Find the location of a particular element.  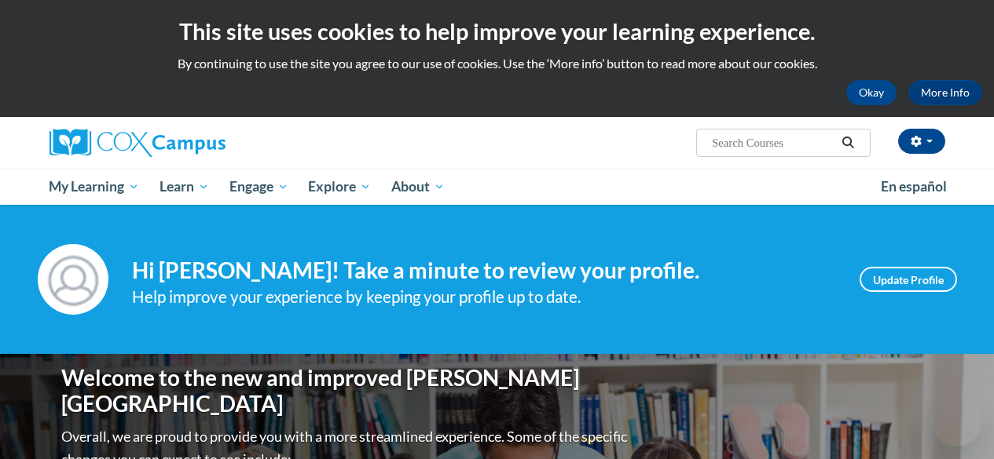

img: Profile Image is located at coordinates (73, 280).